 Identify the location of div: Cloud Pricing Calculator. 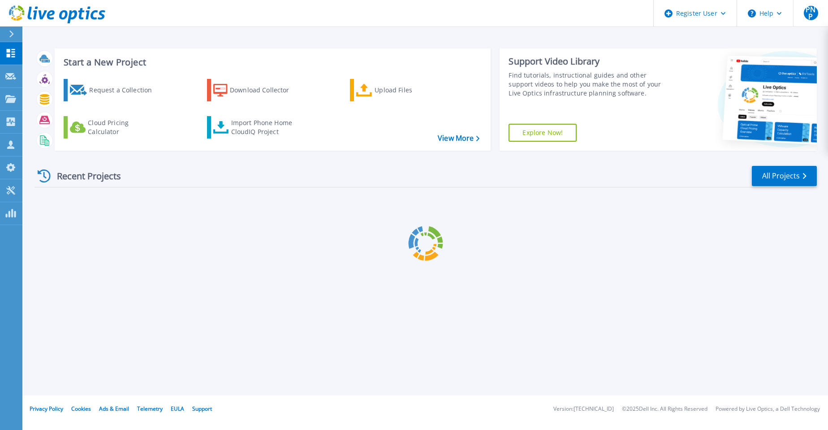
(124, 127).